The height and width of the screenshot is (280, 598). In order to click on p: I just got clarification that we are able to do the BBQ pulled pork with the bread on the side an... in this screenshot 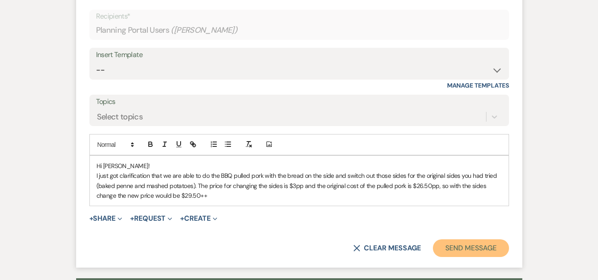, I will do `click(299, 185)`.